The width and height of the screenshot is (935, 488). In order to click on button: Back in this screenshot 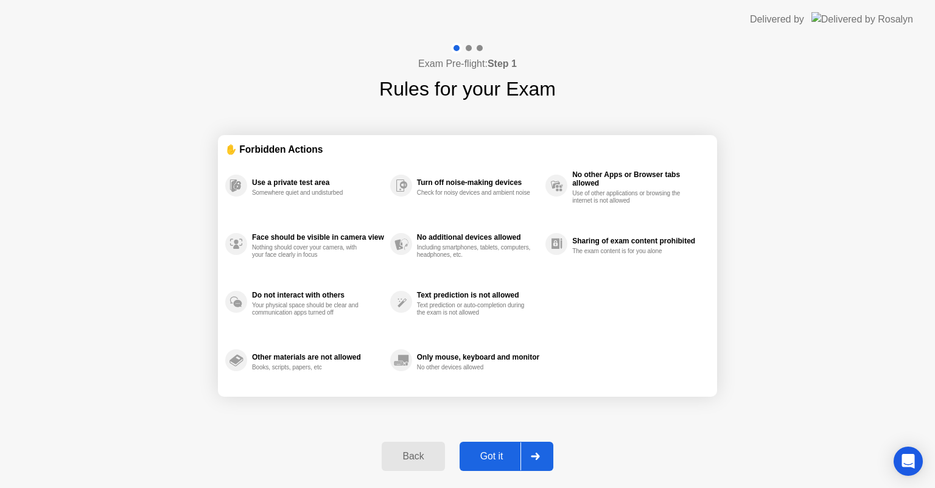, I will do `click(413, 456)`.